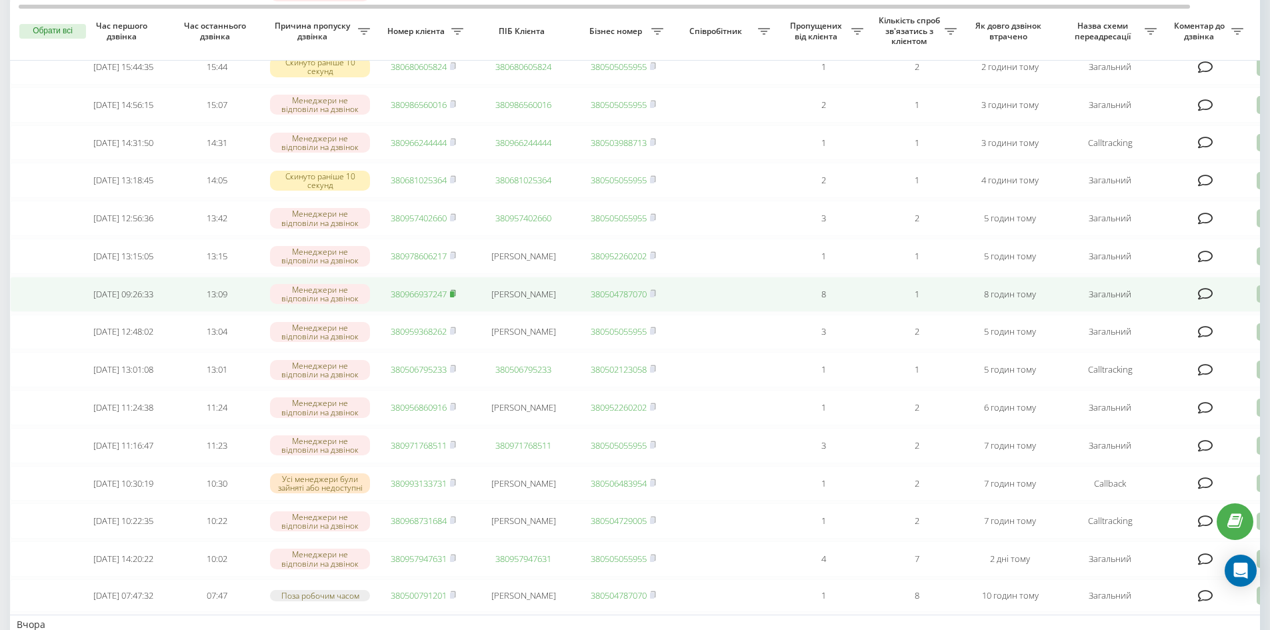 Image resolution: width=1270 pixels, height=630 pixels. What do you see at coordinates (1010, 180) in the screenshot?
I see `td: 4 години тому` at bounding box center [1010, 180].